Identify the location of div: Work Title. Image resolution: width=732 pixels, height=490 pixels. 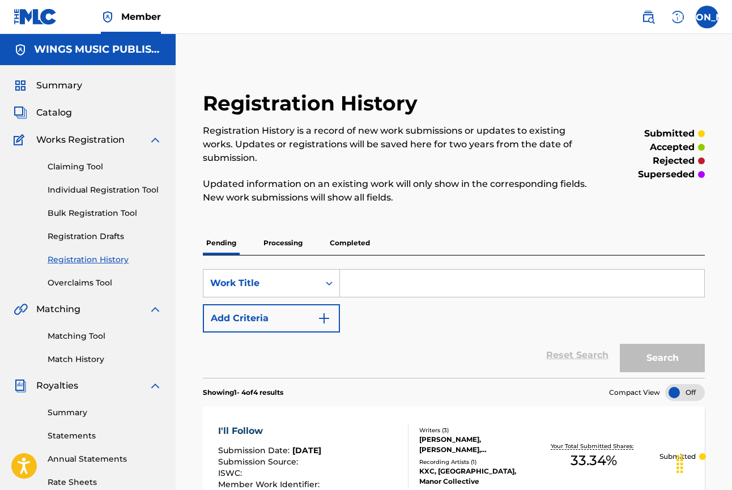
(261, 283).